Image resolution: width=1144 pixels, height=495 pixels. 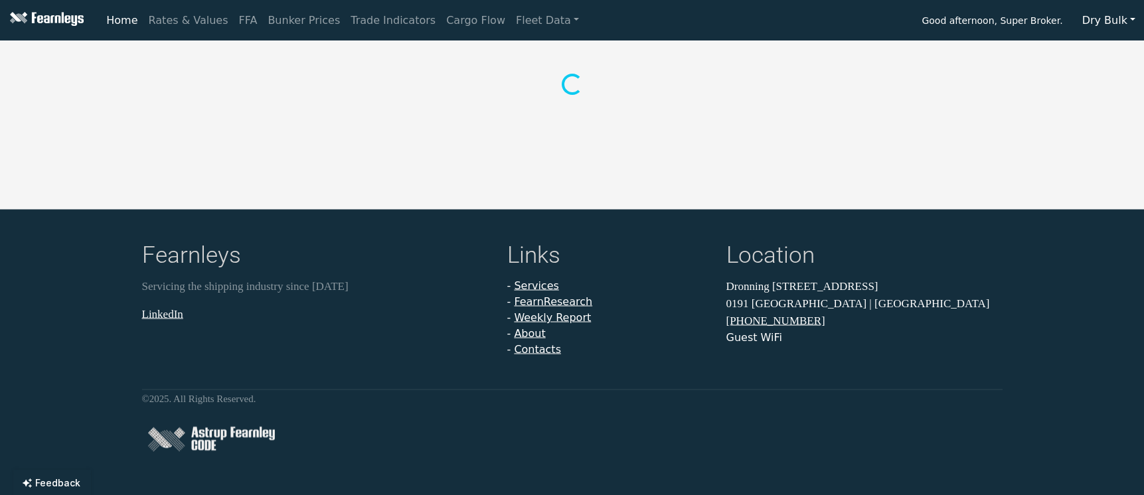 I want to click on small: © 2025 . All Rights Reserved., so click(x=199, y=399).